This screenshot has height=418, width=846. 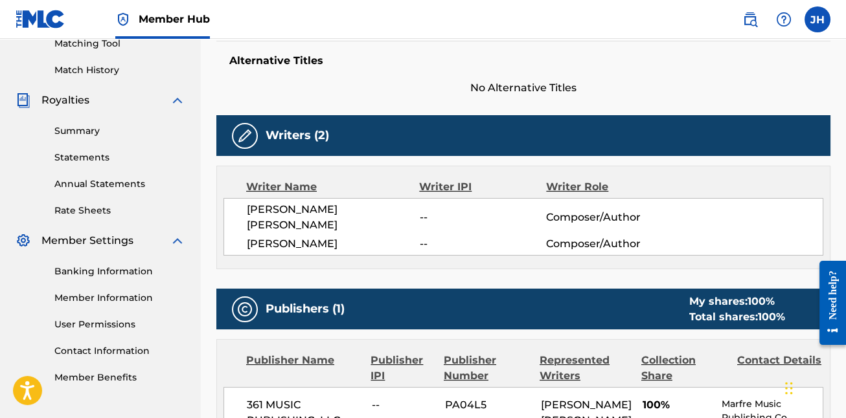 What do you see at coordinates (486, 368) in the screenshot?
I see `div: Publisher Number` at bounding box center [486, 368].